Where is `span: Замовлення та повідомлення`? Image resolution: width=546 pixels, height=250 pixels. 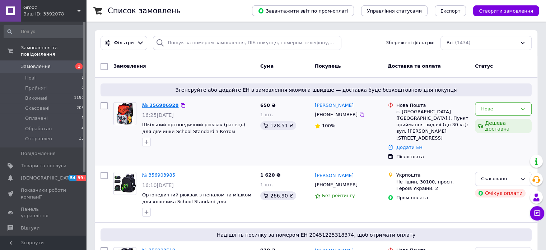 span: Замовлення та повідомлення is located at coordinates (54, 51).